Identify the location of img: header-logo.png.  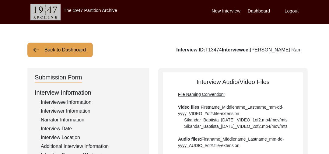
(45, 12).